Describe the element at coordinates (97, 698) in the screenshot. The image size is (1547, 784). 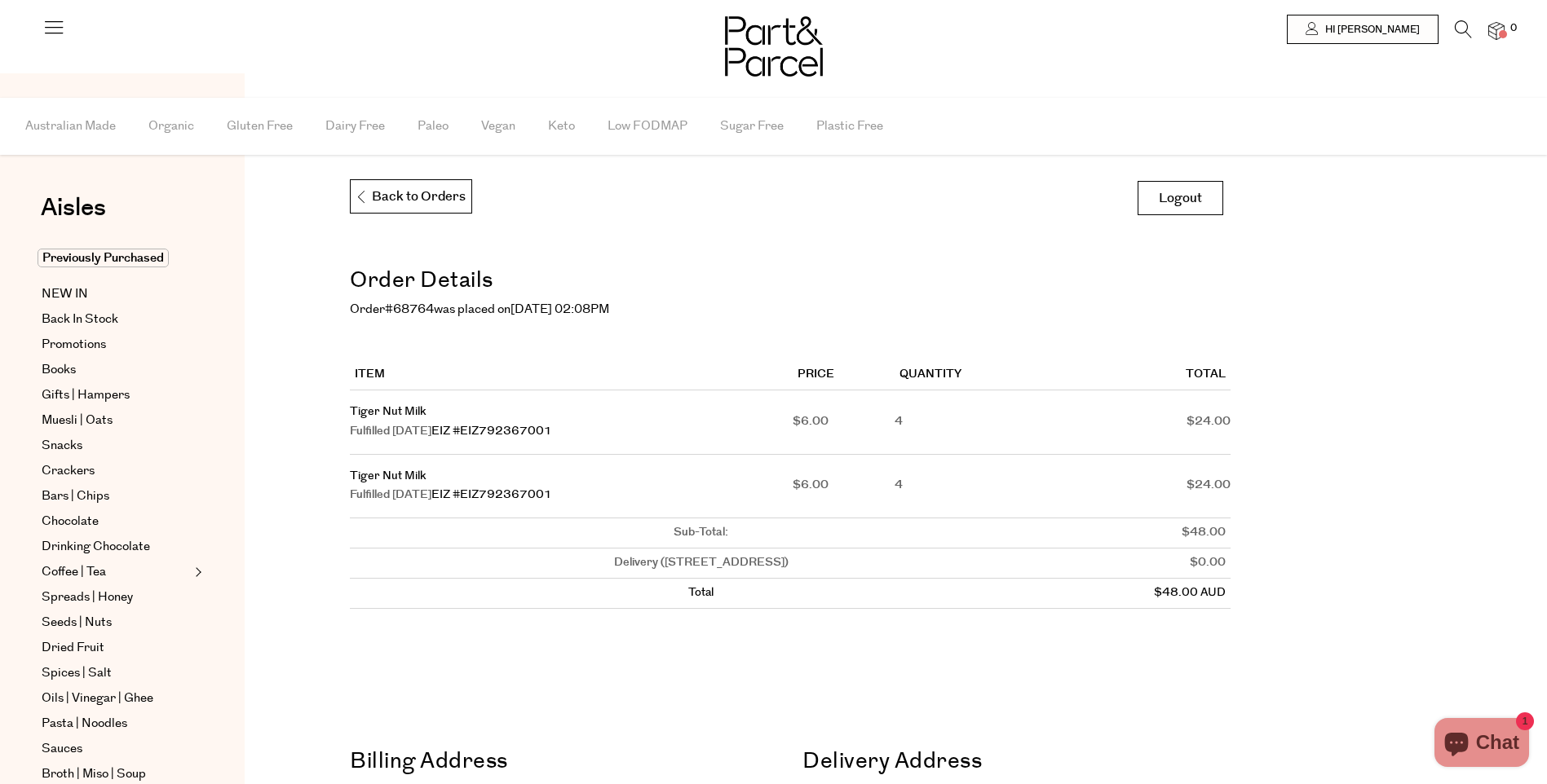
I see `span: Oils | Vinegar | Ghee` at that location.